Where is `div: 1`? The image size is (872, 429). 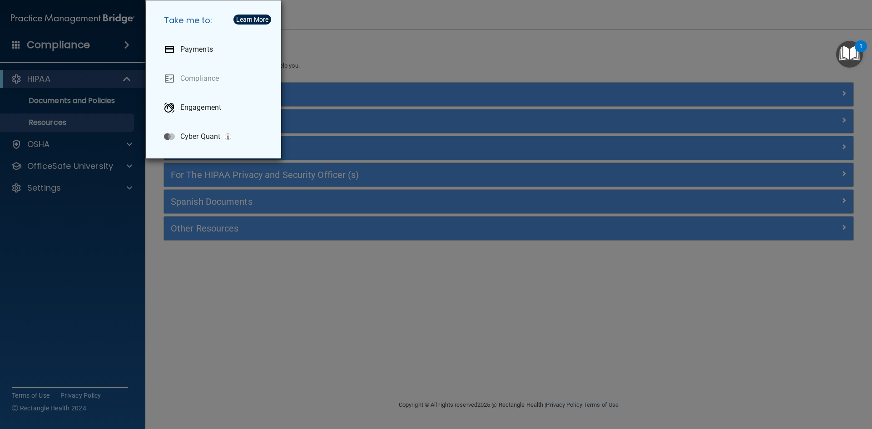
div: 1 is located at coordinates (860, 52).